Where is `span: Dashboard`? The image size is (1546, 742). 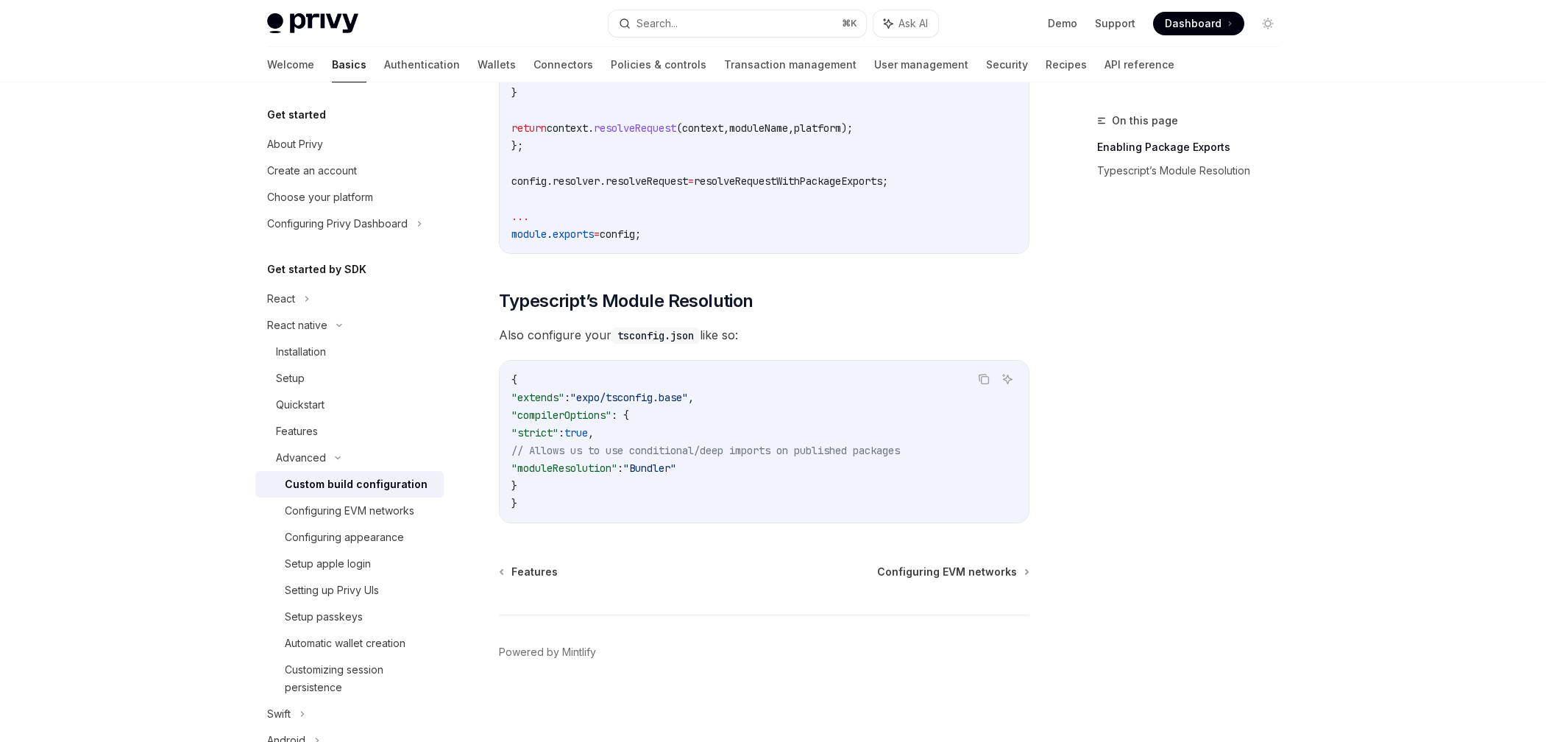
span: Dashboard is located at coordinates (1193, 24).